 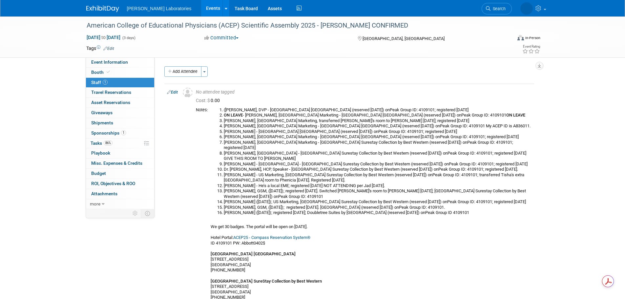 I want to click on span: 0.00, so click(x=209, y=100).